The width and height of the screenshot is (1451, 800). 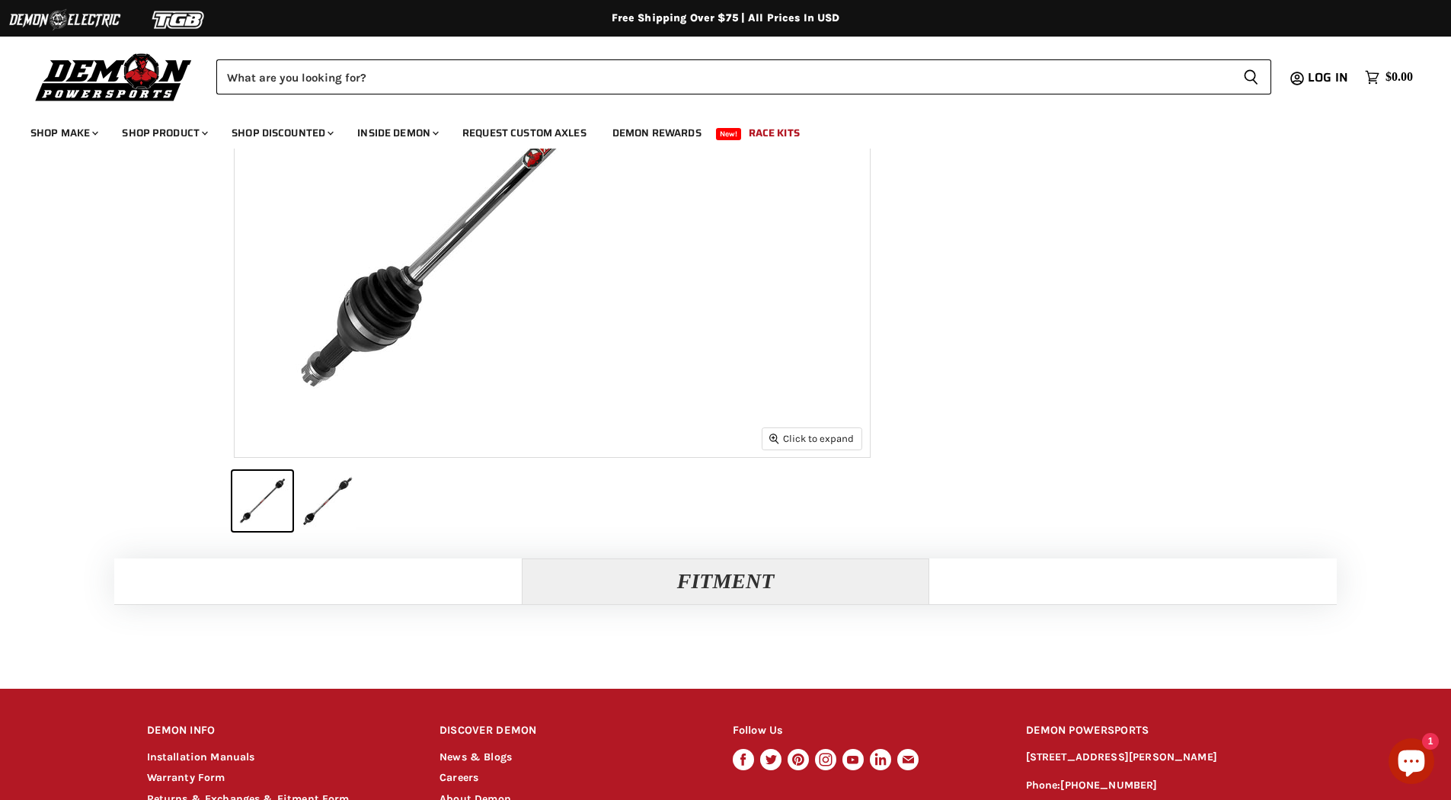 I want to click on img: TGB Logo 2, so click(x=179, y=20).